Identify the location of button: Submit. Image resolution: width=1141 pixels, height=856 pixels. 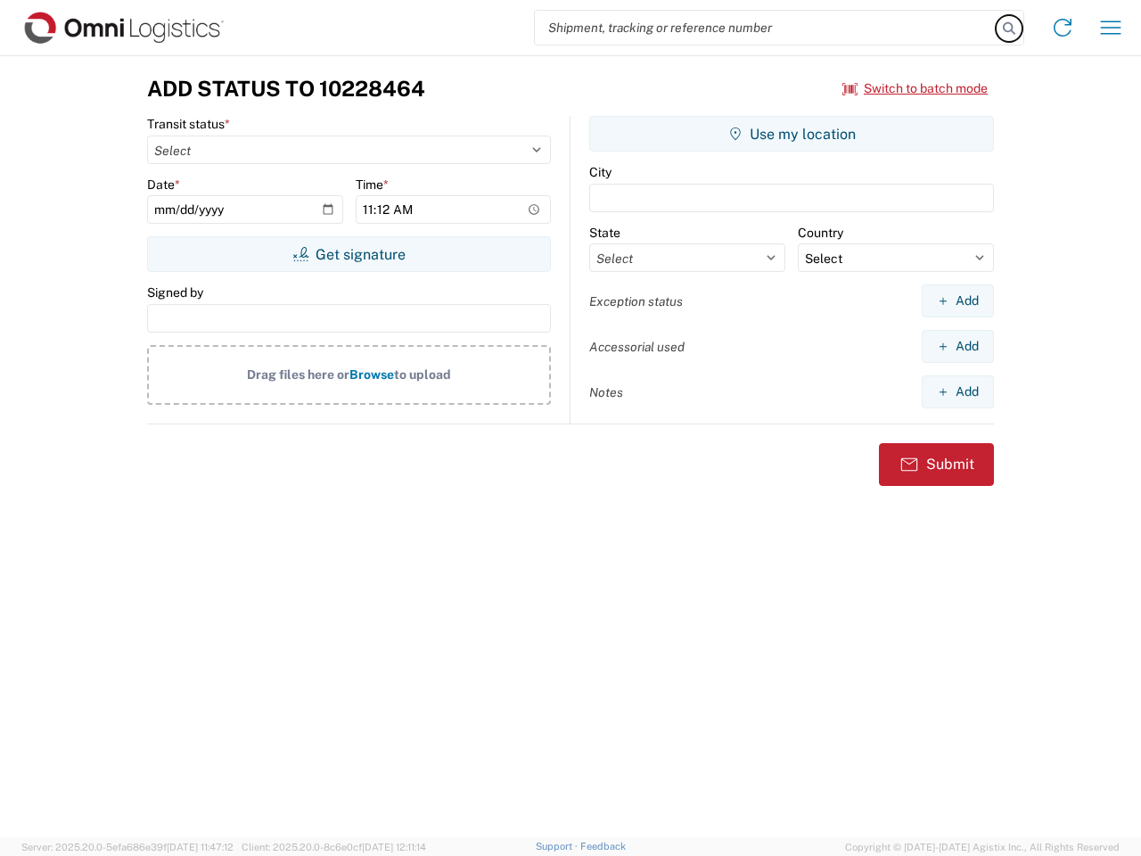
(936, 464).